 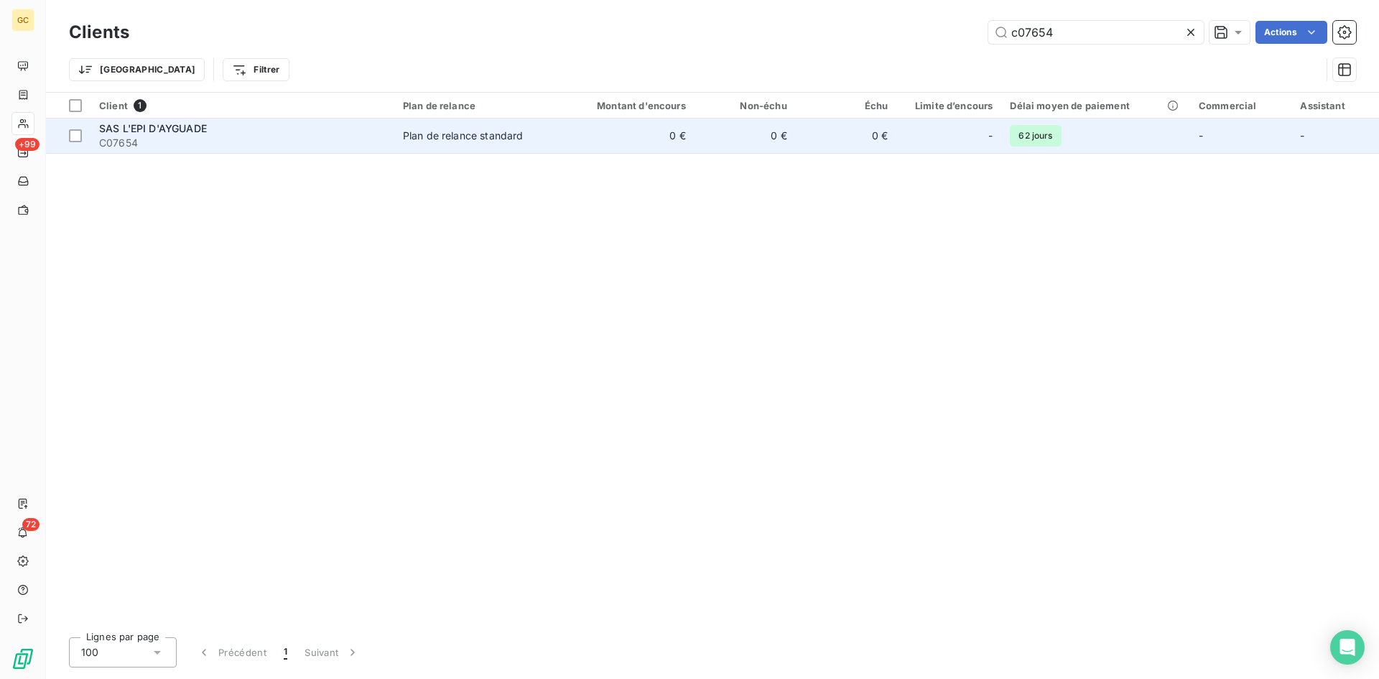 What do you see at coordinates (1292, 32) in the screenshot?
I see `button: Actions` at bounding box center [1292, 32].